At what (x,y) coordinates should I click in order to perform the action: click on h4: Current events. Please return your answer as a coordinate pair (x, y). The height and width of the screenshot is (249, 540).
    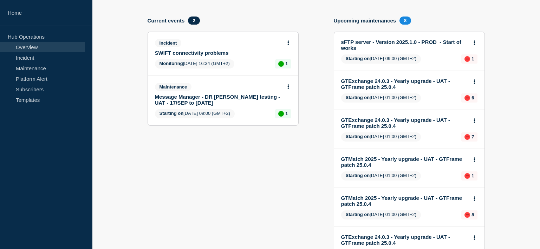
    Looking at the image, I should click on (166, 20).